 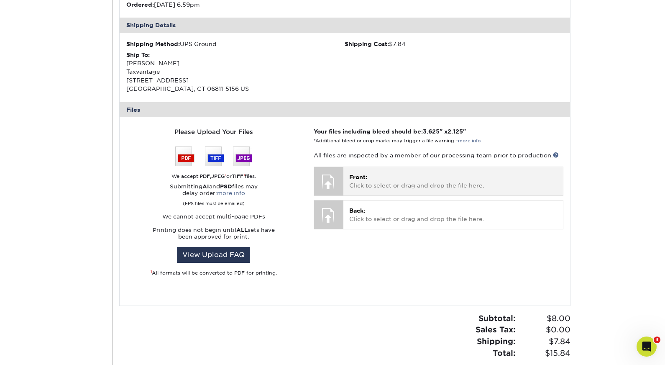 What do you see at coordinates (214, 195) in the screenshot?
I see `p: Submitting and files may delay order:` at bounding box center [214, 195].